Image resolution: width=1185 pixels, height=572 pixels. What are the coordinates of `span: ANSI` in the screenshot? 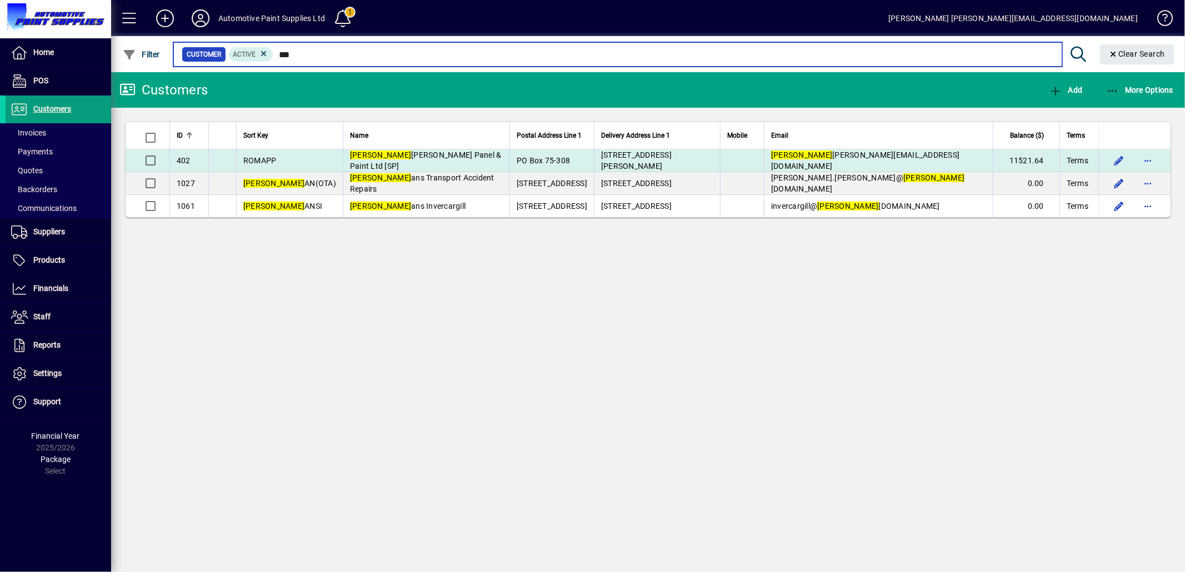 It's located at (283, 206).